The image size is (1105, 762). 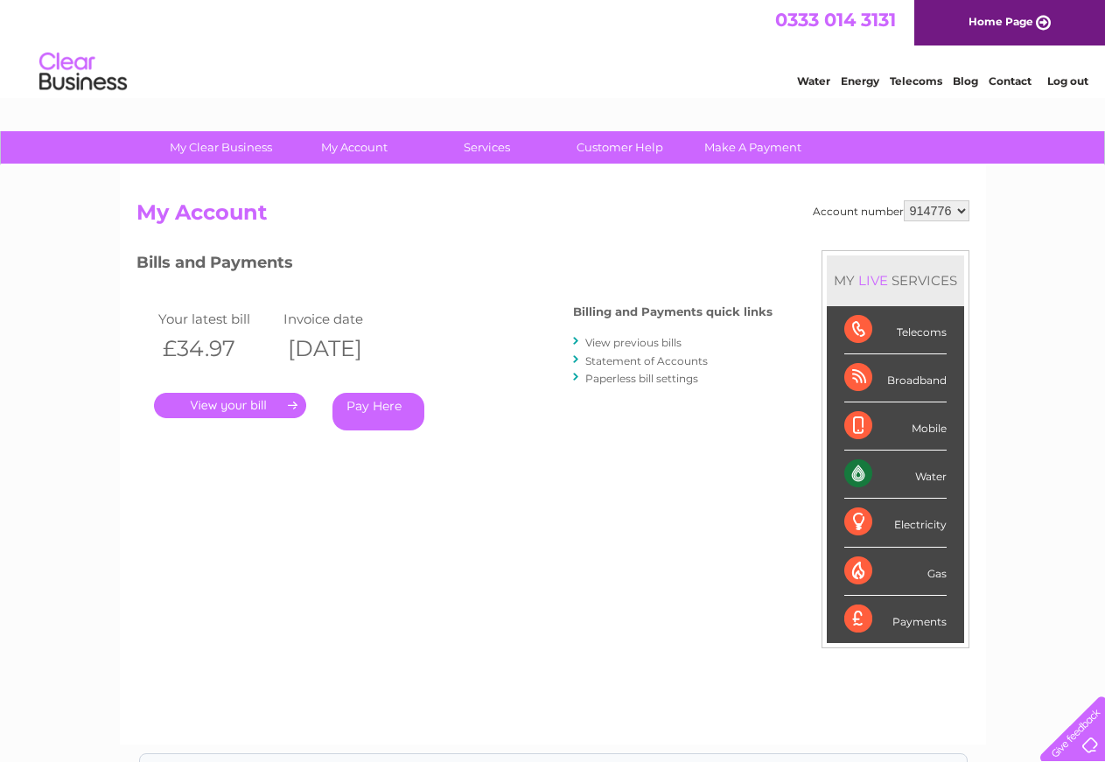 I want to click on a: 0333 014 3131, so click(x=836, y=19).